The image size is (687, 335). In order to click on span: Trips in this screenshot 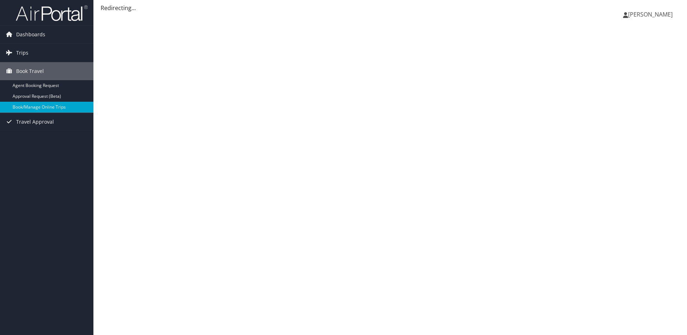, I will do `click(22, 53)`.